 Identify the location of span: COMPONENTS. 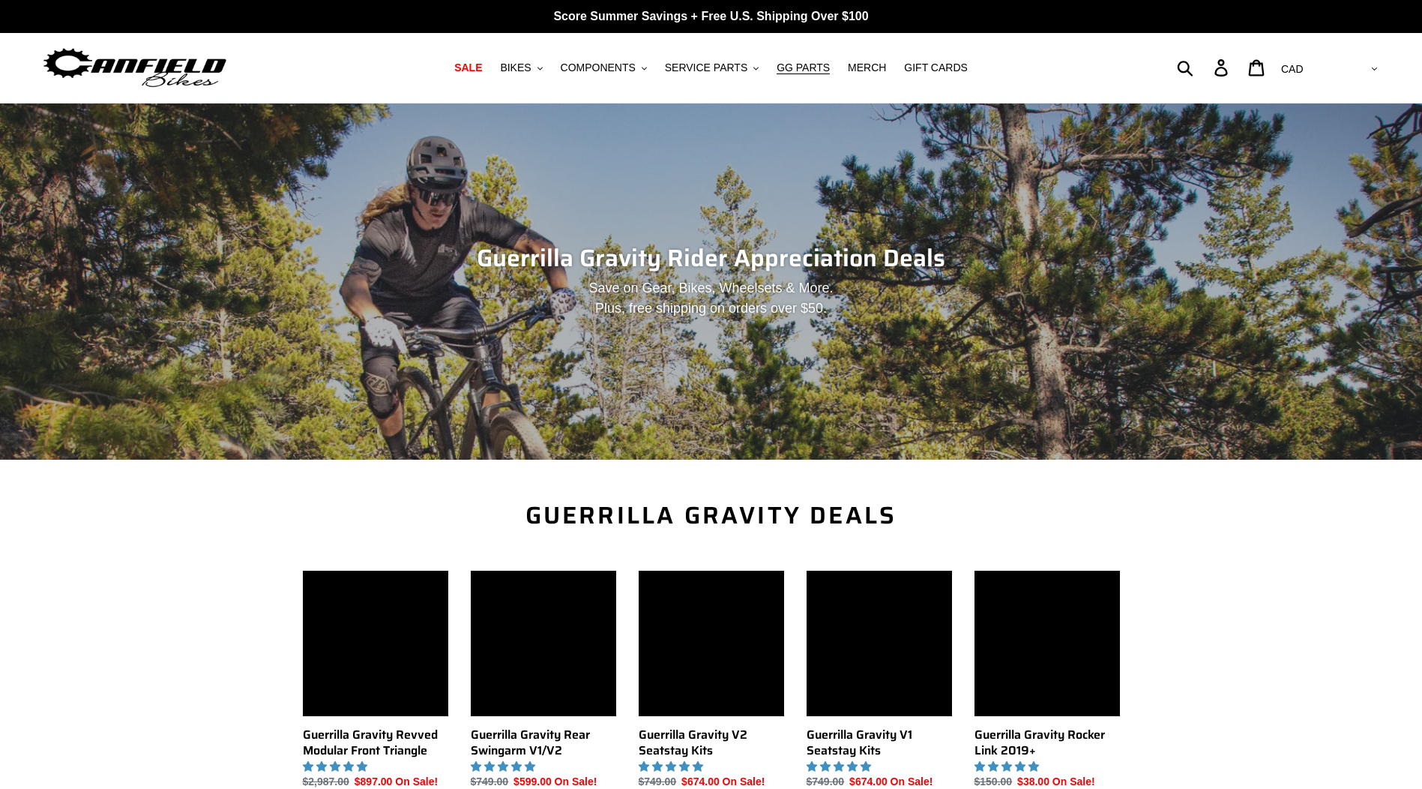
(598, 67).